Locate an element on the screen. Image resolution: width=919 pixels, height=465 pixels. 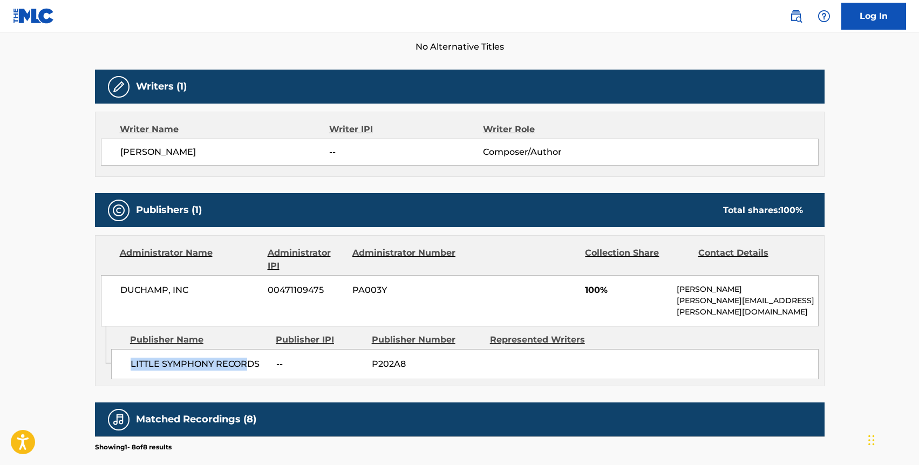
div: Writer IPI is located at coordinates (406, 130).